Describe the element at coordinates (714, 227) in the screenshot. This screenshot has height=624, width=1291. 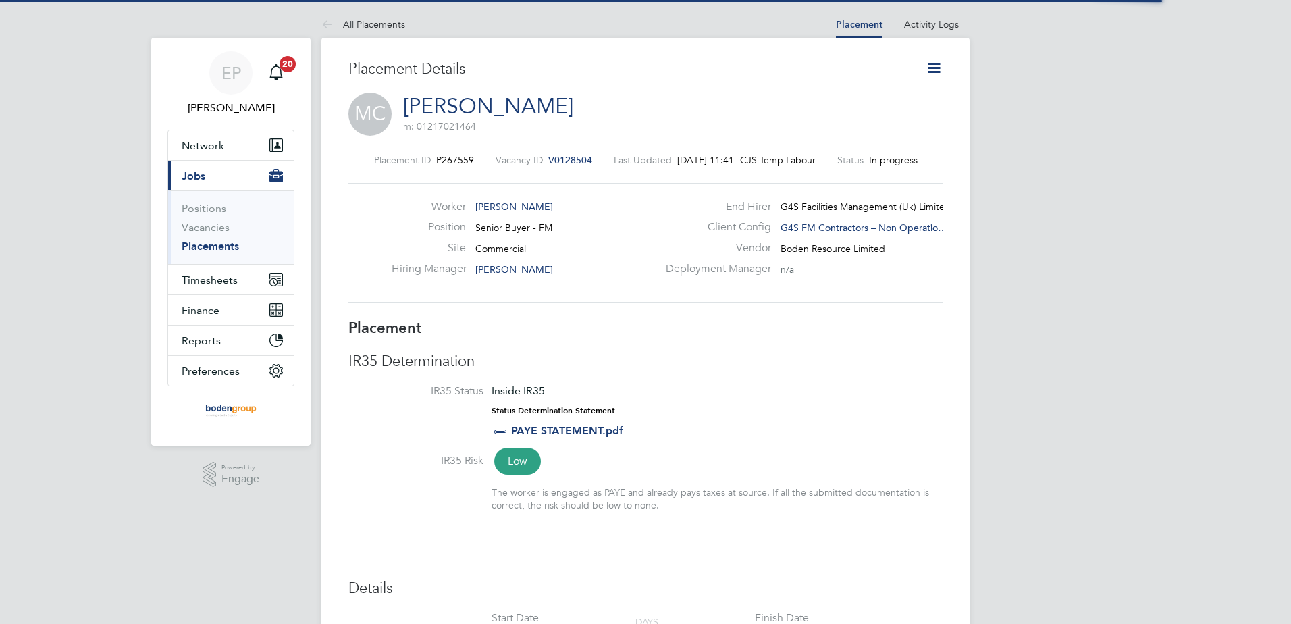
I see `label: Client Config` at that location.